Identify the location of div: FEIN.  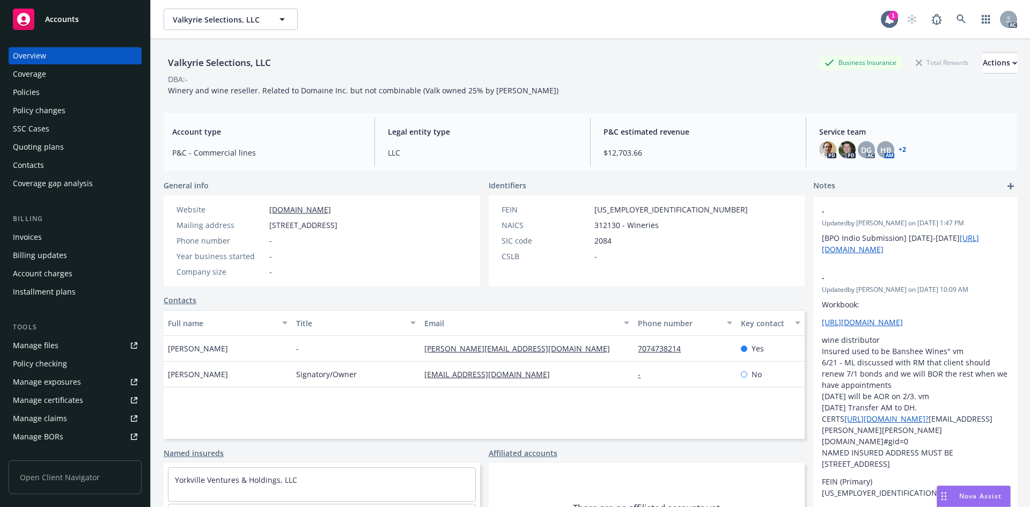
(546, 209).